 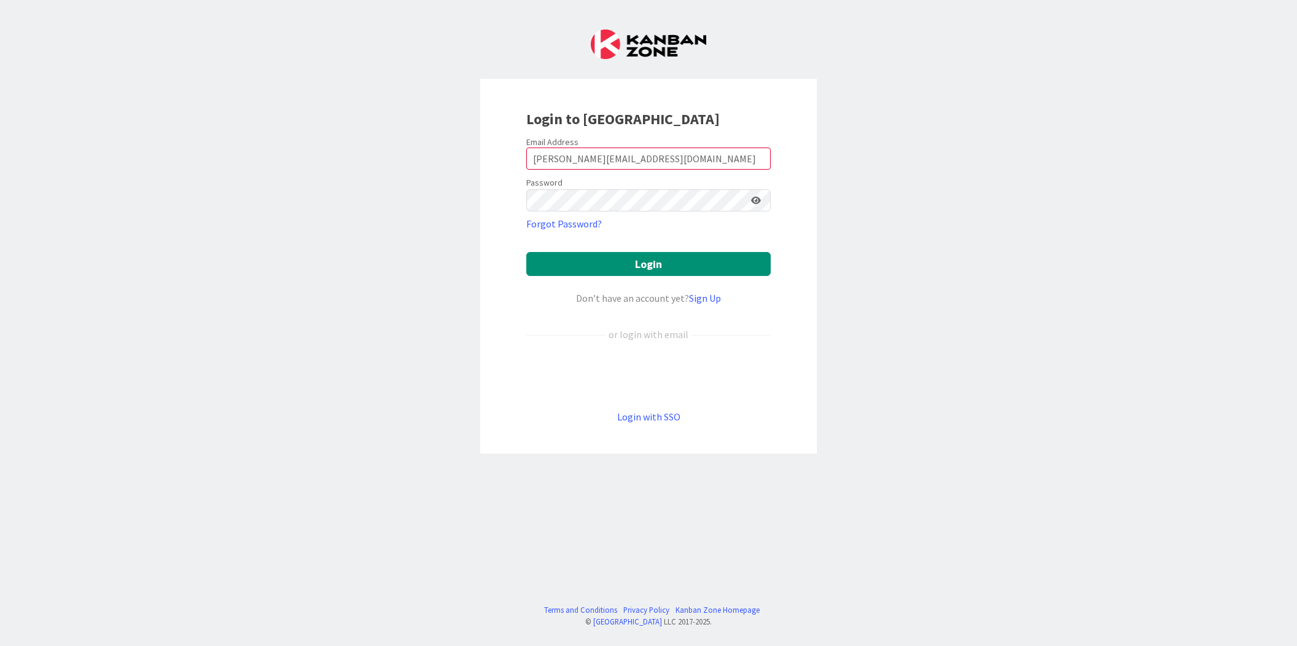 I want to click on a: Privacy Policy, so click(x=646, y=609).